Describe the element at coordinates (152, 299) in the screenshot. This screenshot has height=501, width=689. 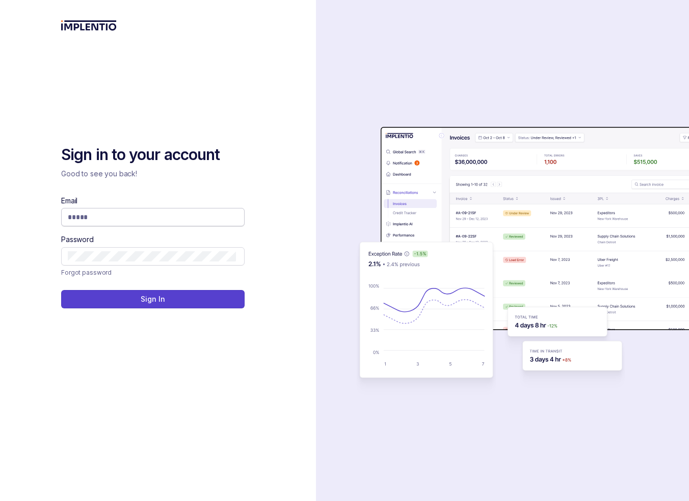
I see `p: Sign In` at that location.